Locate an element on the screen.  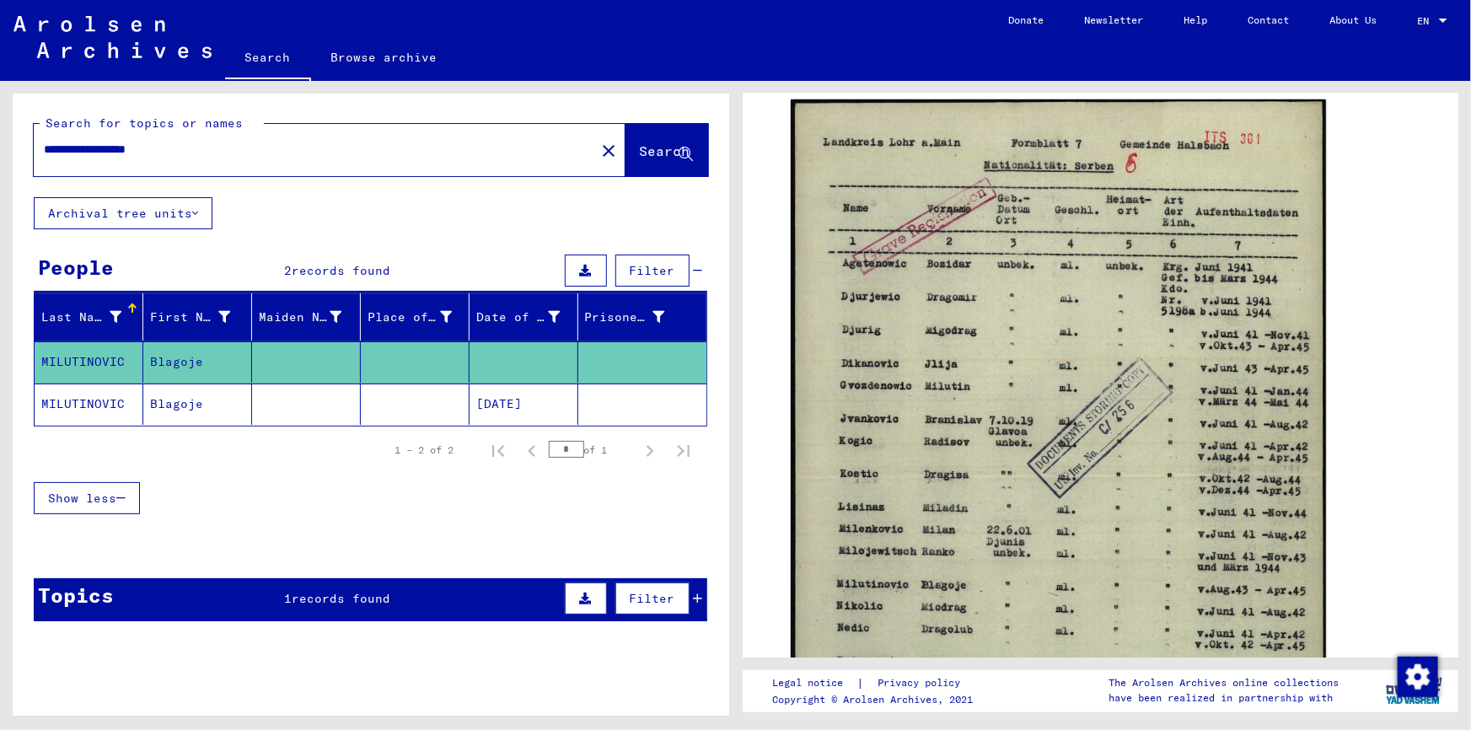
a: Search is located at coordinates (268, 59).